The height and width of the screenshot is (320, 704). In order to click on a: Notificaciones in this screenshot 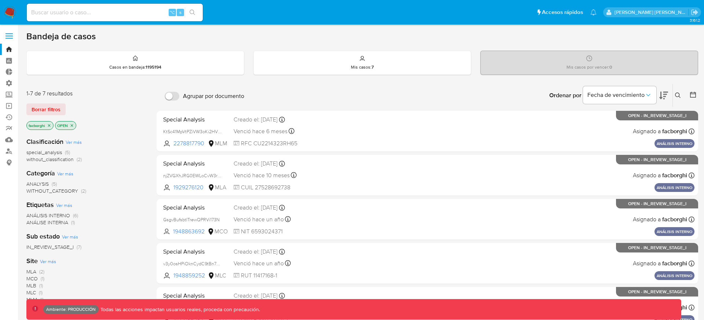, I will do `click(593, 12)`.